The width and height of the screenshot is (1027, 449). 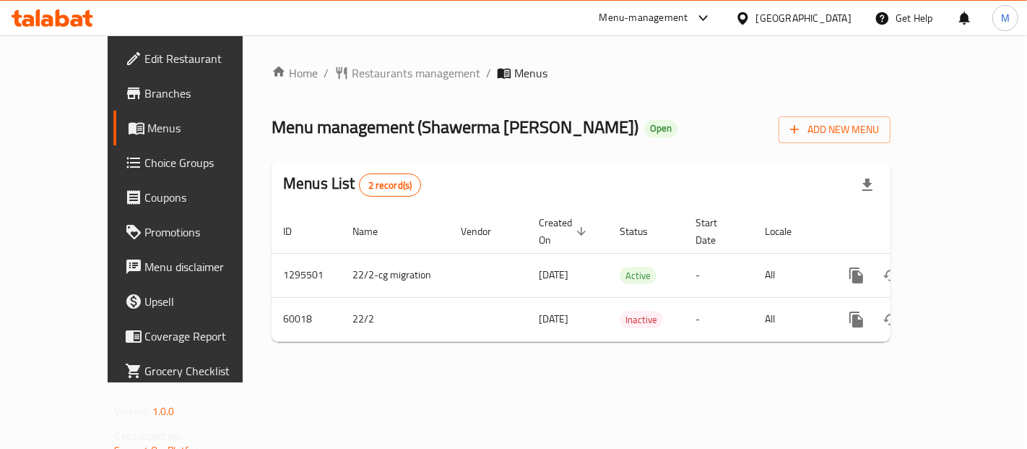 I want to click on a: Upsell, so click(x=196, y=301).